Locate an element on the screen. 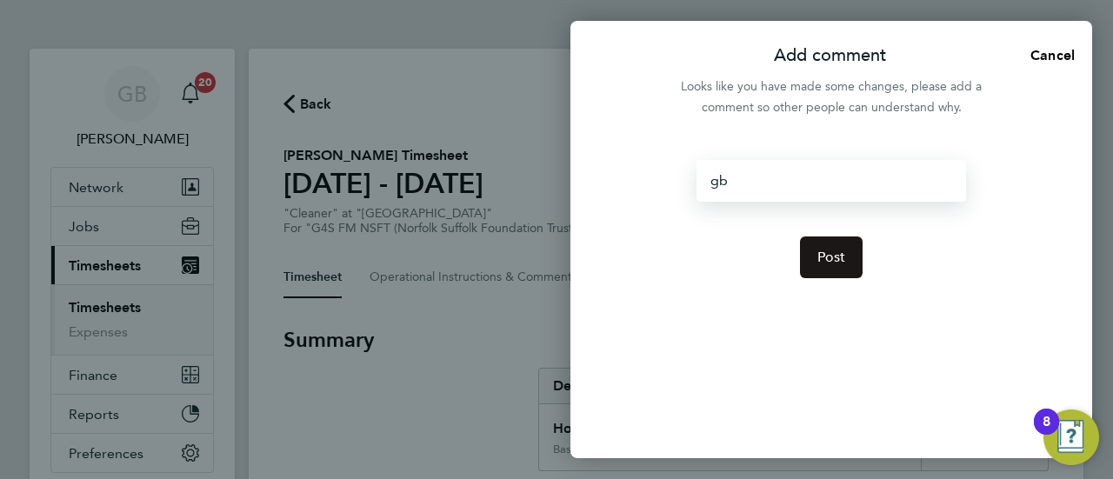 This screenshot has width=1113, height=479. button: Post is located at coordinates (832, 257).